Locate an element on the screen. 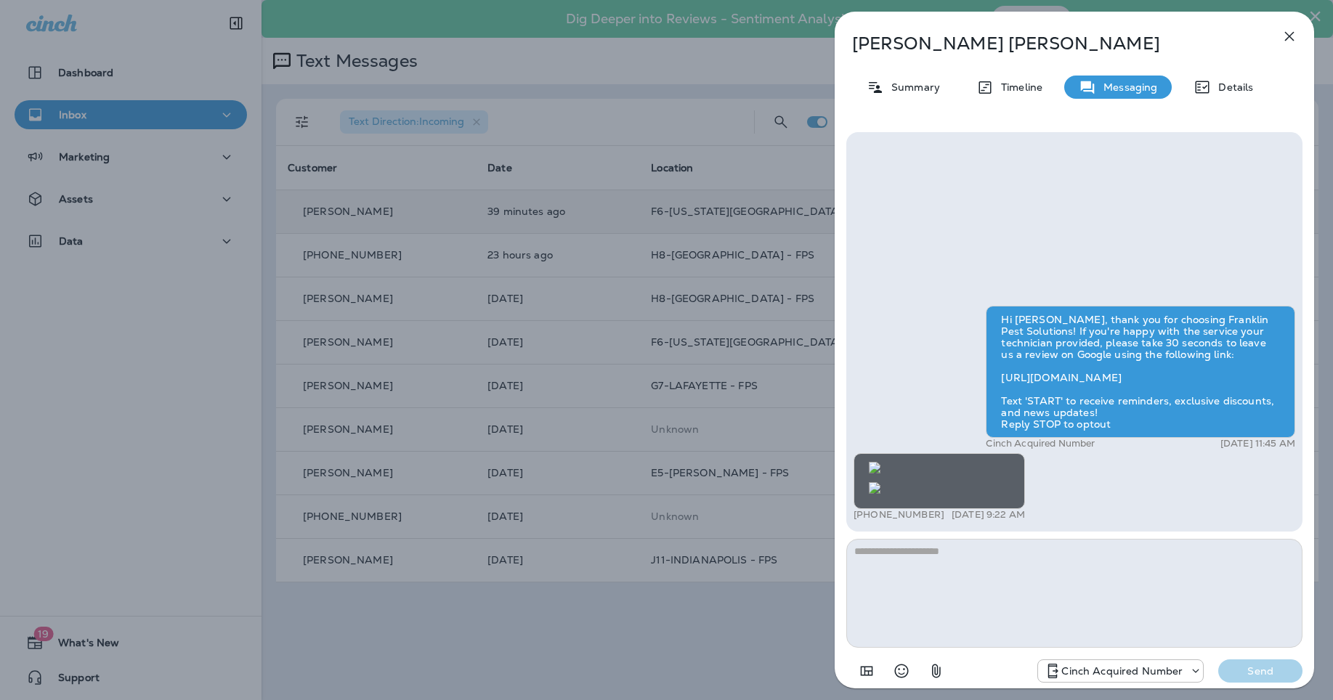 Image resolution: width=1333 pixels, height=700 pixels. p: Messaging is located at coordinates (1127, 87).